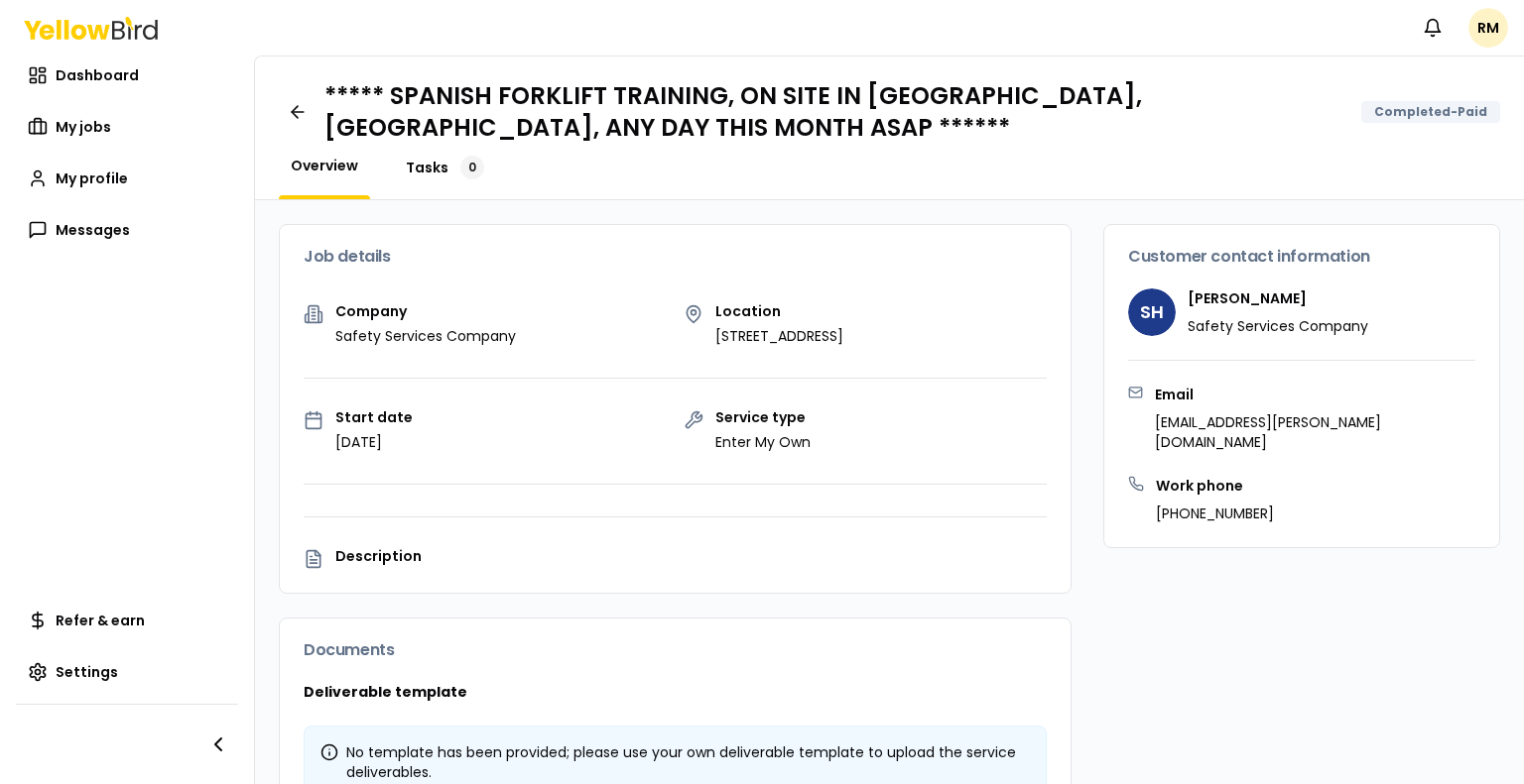 The width and height of the screenshot is (1524, 784). I want to click on p: Location, so click(778, 311).